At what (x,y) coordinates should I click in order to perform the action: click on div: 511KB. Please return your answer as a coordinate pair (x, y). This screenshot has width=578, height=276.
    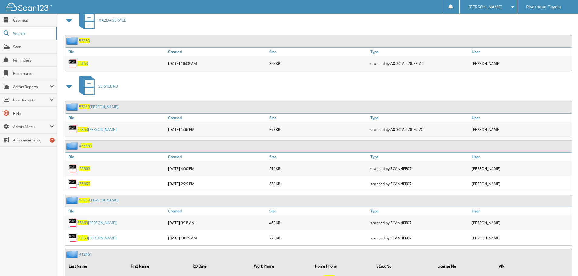
    Looking at the image, I should click on (318, 169).